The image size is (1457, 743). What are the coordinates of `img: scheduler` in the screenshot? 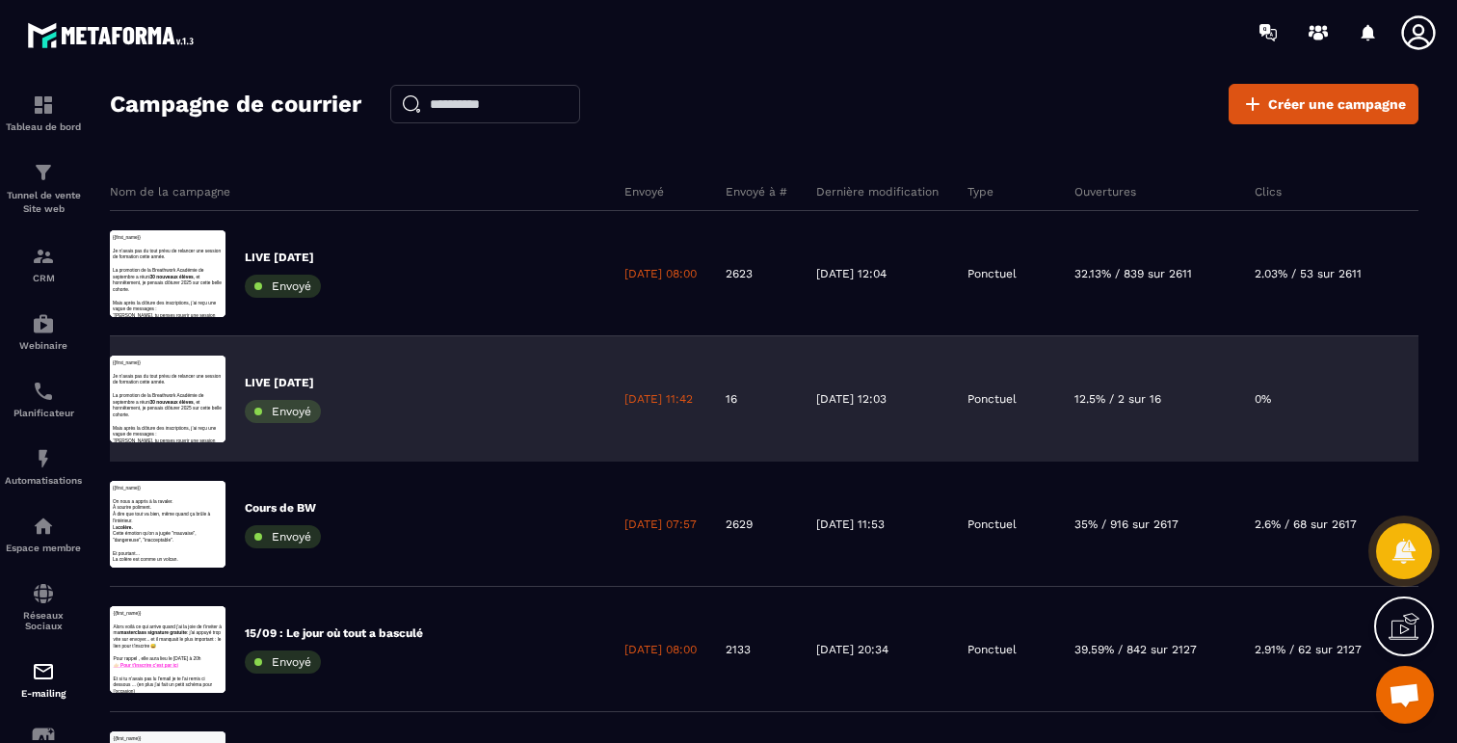 It's located at (43, 391).